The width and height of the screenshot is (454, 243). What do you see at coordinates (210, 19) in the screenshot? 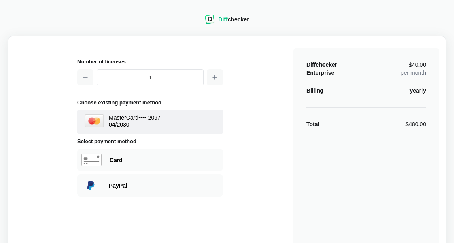
I see `img: Diffchecker logo` at bounding box center [210, 19].